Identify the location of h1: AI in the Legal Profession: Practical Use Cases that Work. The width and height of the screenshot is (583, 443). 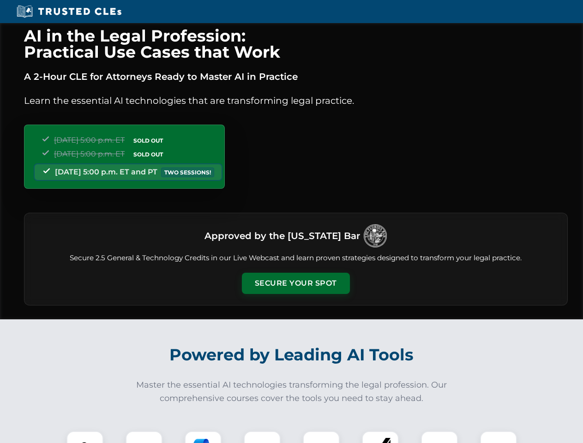
(296, 44).